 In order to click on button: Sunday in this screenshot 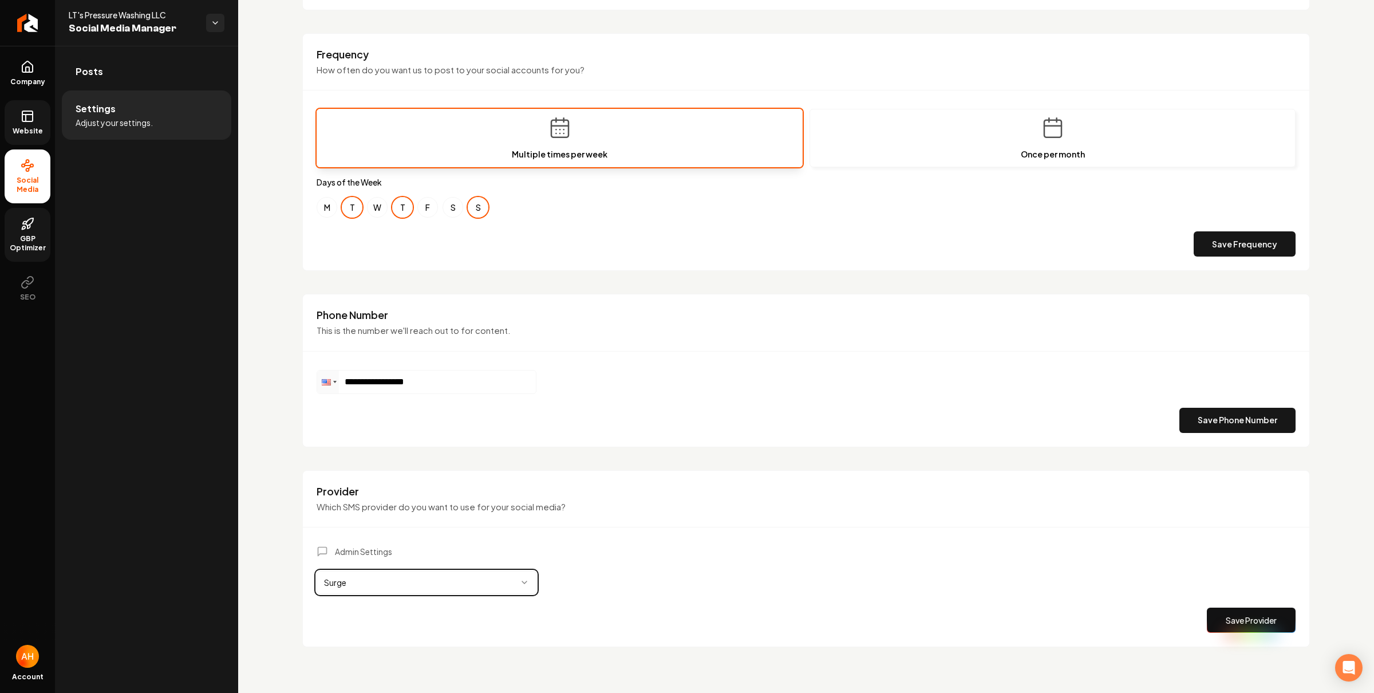, I will do `click(478, 207)`.